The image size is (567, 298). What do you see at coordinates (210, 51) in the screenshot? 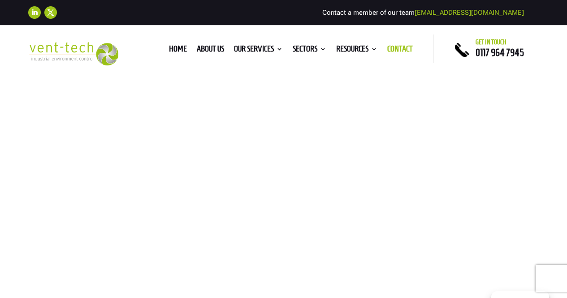
I see `a: About us` at bounding box center [210, 51].